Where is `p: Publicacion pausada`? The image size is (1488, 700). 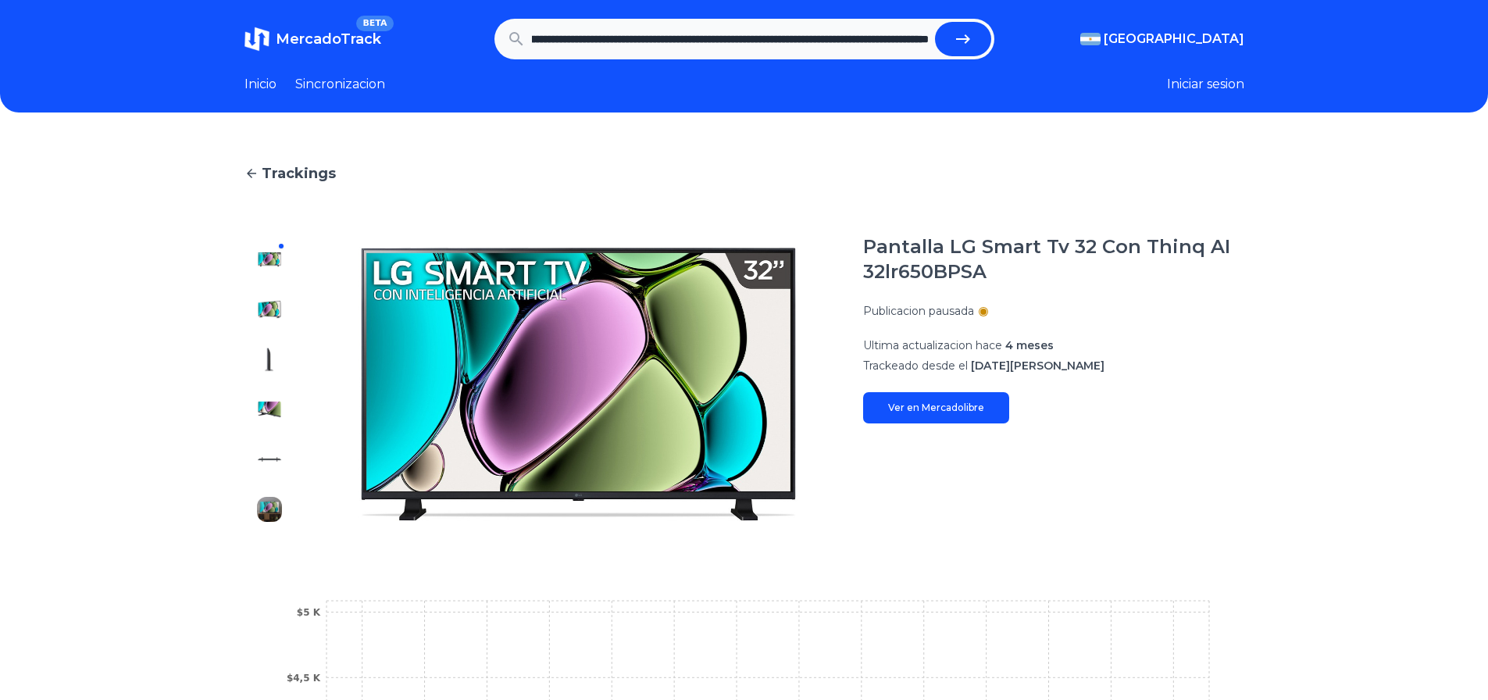
p: Publicacion pausada is located at coordinates (919, 311).